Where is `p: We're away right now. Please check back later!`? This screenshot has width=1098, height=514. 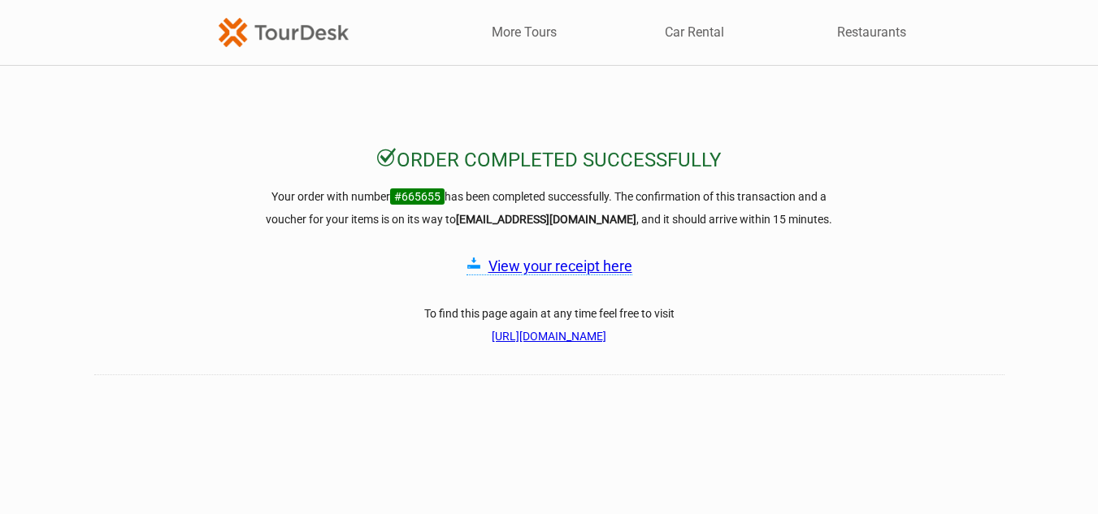
p: We're away right now. Please check back later! is located at coordinates (103, 35).